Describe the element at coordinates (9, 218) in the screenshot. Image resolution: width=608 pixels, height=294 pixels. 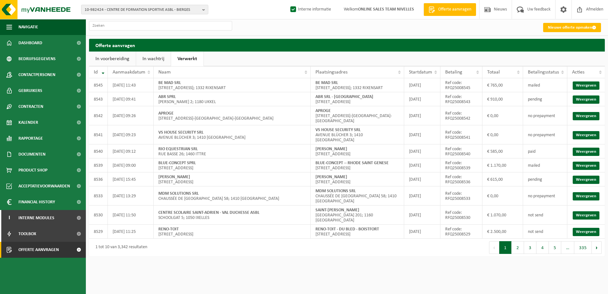
I see `span: I` at that location.